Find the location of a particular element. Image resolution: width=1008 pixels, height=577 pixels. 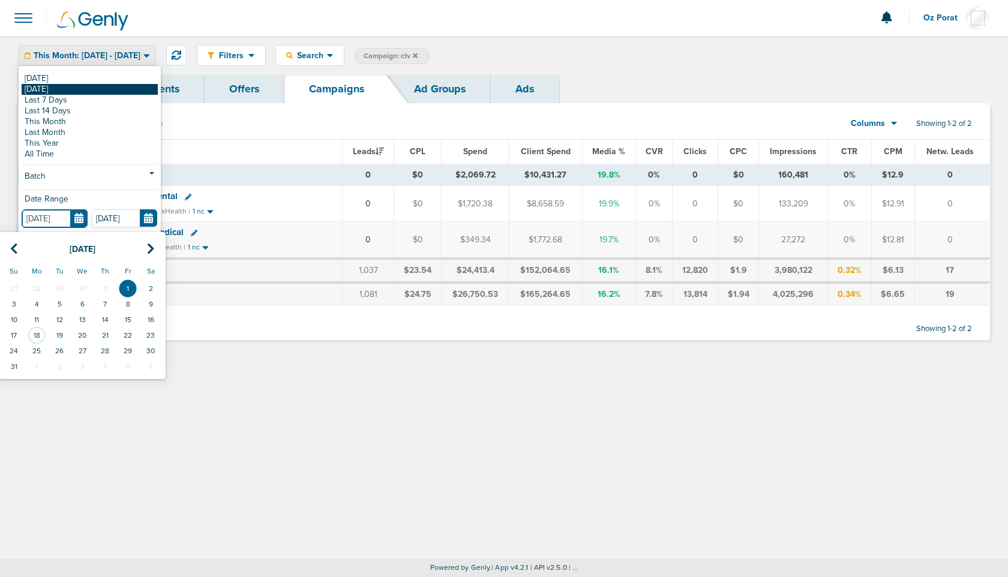

td: 16.1% is located at coordinates (608, 271).